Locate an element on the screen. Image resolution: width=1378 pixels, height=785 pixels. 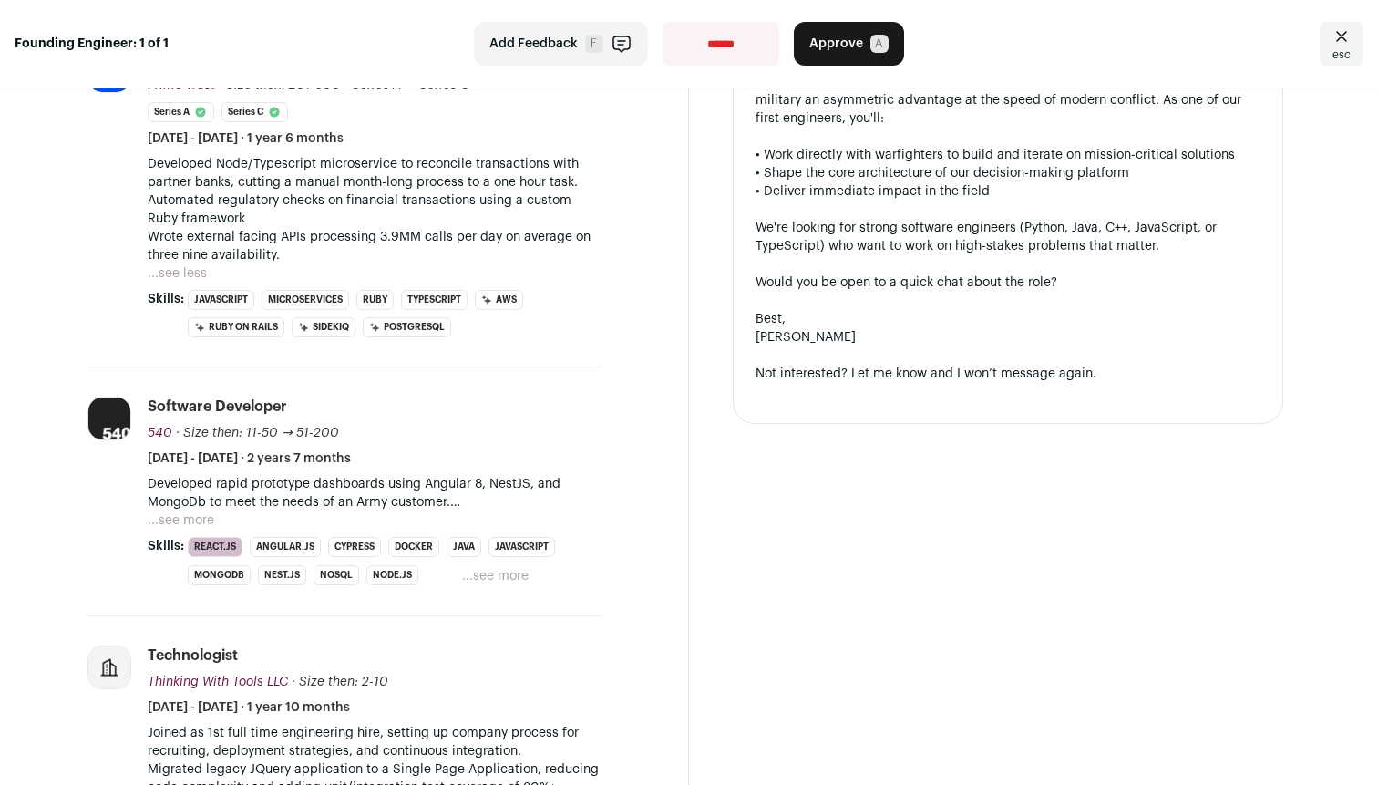
div: • Shape the core architecture of our decision-making platform is located at coordinates (1008, 173).